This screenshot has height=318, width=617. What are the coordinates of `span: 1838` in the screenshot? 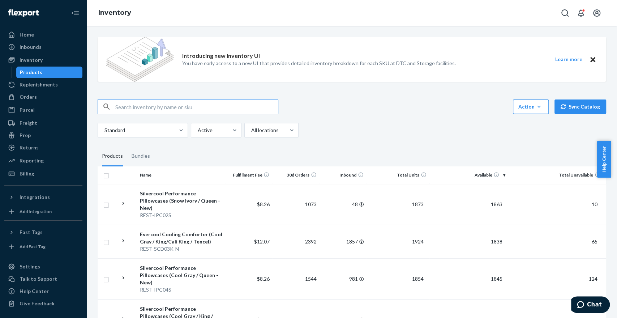 It's located at (497, 241).